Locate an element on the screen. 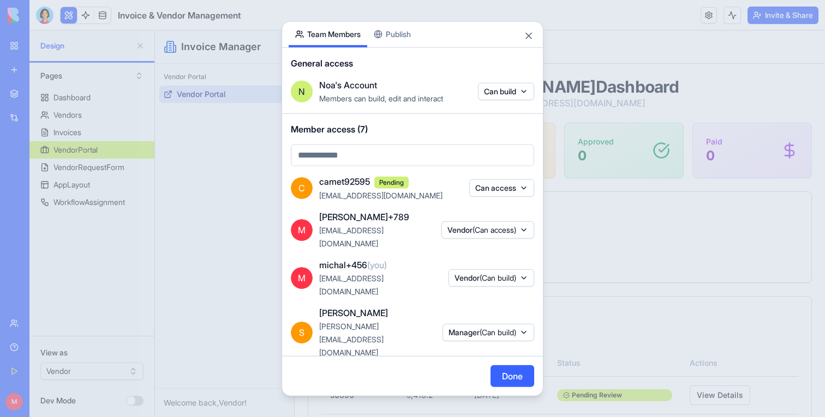 The image size is (825, 417). span: General access is located at coordinates (412, 63).